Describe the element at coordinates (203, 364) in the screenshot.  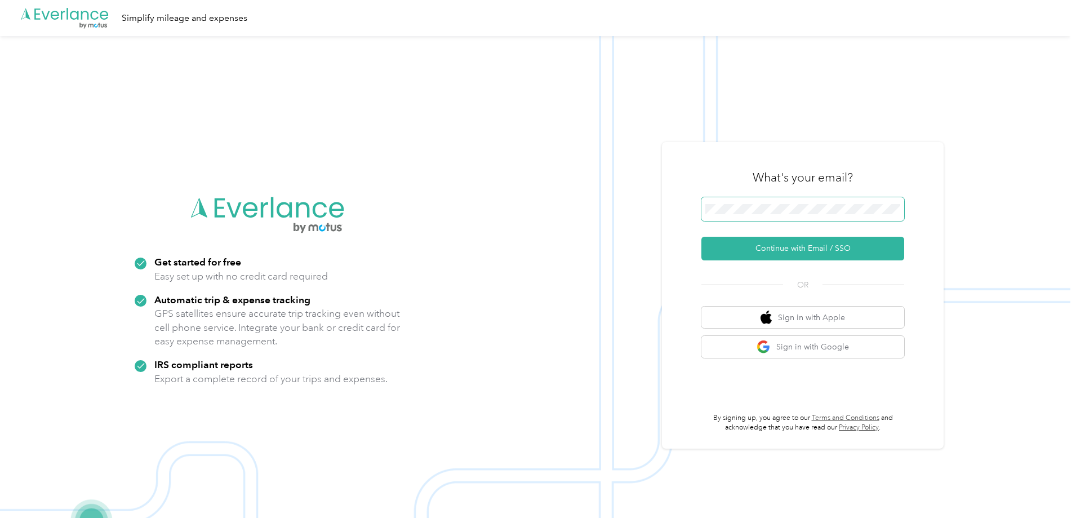
I see `strong: IRS compliant reports` at that location.